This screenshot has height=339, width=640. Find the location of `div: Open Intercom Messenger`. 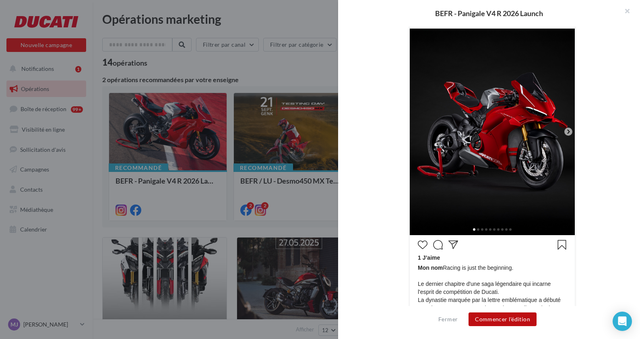

div: Open Intercom Messenger is located at coordinates (622, 321).